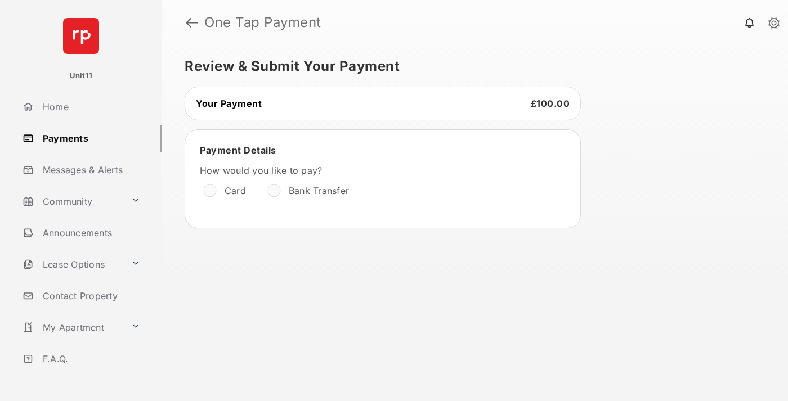 Image resolution: width=788 pixels, height=401 pixels. Describe the element at coordinates (72, 201) in the screenshot. I see `a: Community` at that location.